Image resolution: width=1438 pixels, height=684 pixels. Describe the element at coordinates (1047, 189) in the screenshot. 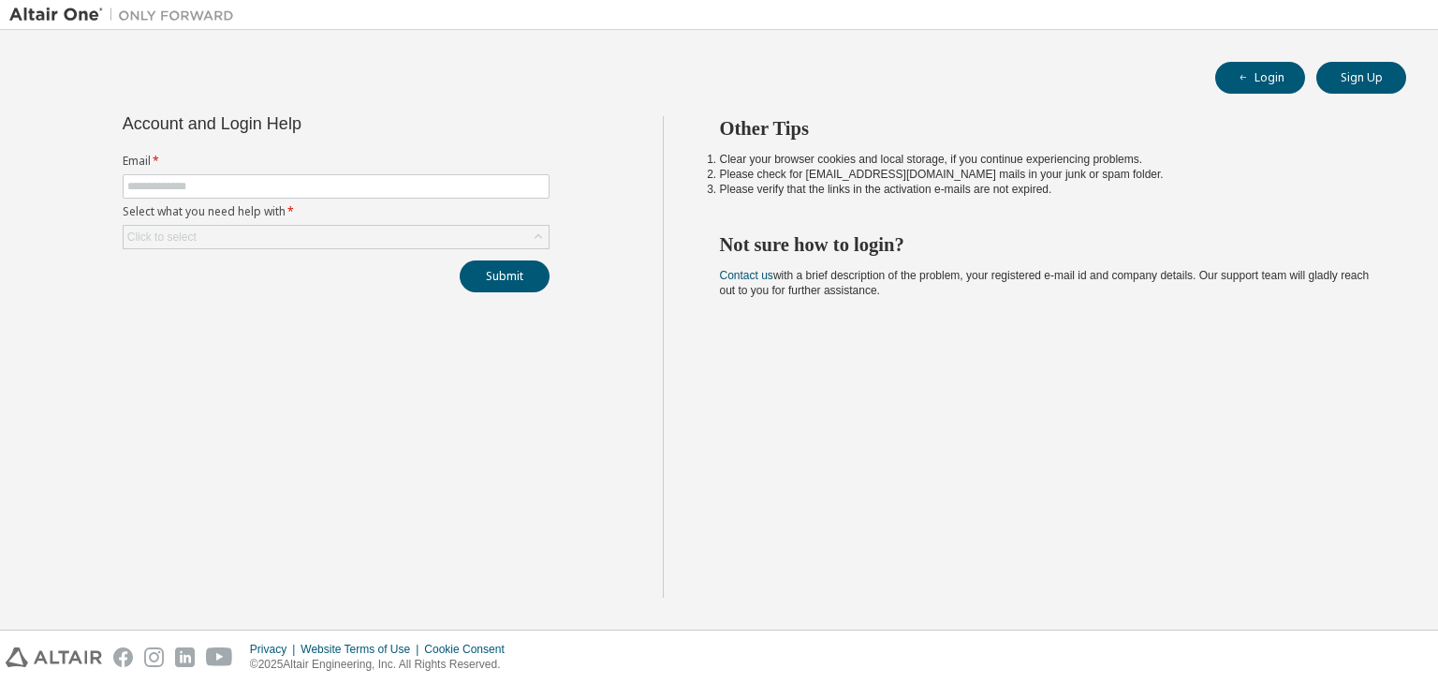

I see `li: Please verify that the links in the activation e-mails are not expired.` at that location.